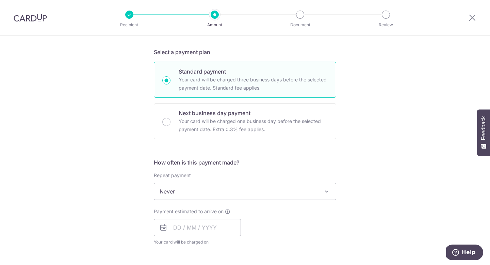 This screenshot has width=490, height=265. Describe the element at coordinates (253, 71) in the screenshot. I see `p: Standard payment` at that location.